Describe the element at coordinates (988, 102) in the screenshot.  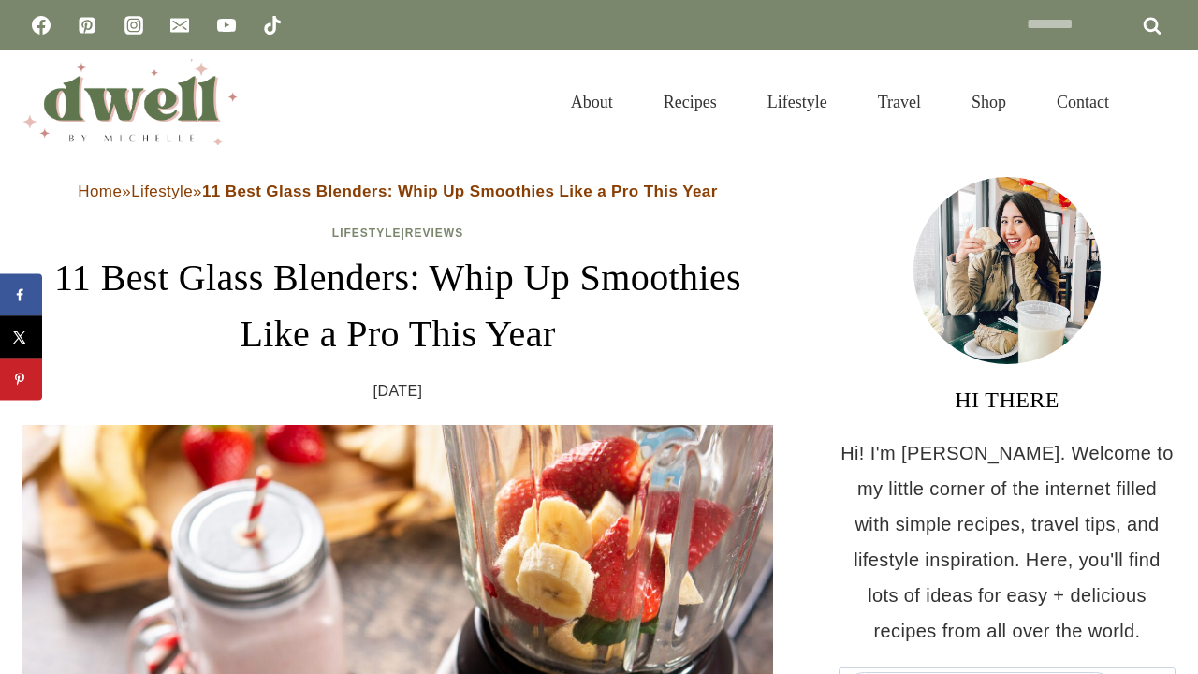
I see `a: Shop` at that location.